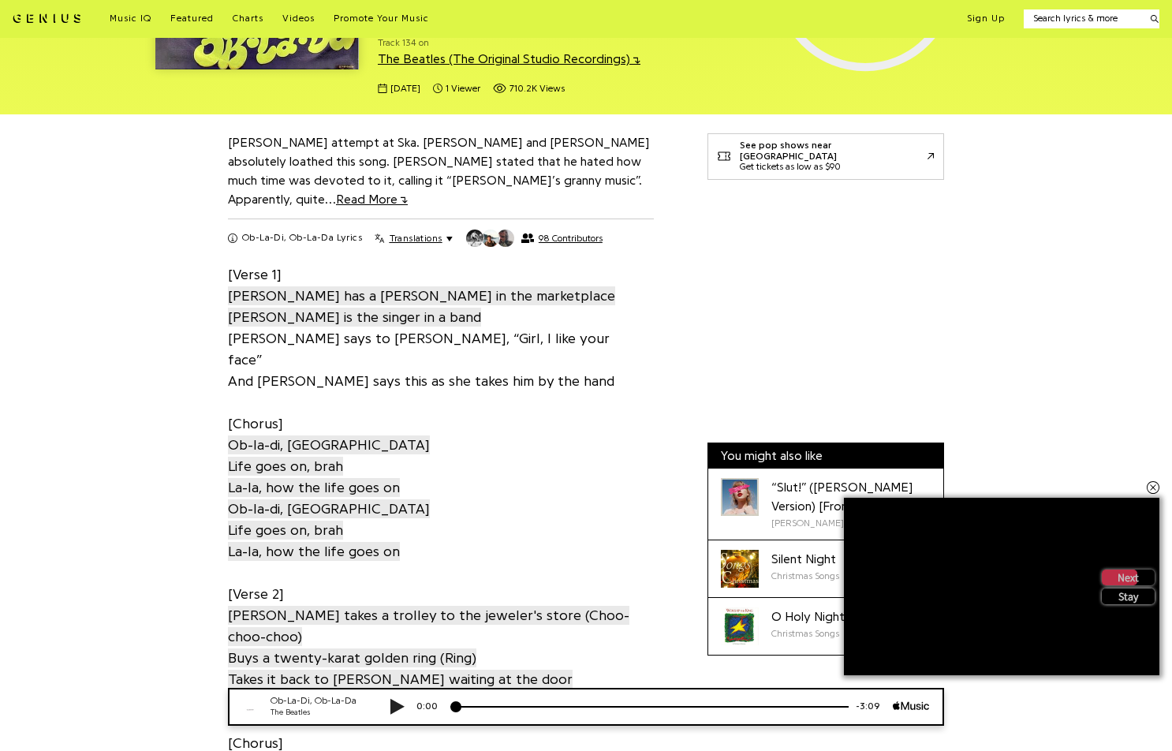 The height and width of the screenshot is (751, 1172). What do you see at coordinates (528, 88) in the screenshot?
I see `span: 710,246 views` at bounding box center [528, 88].